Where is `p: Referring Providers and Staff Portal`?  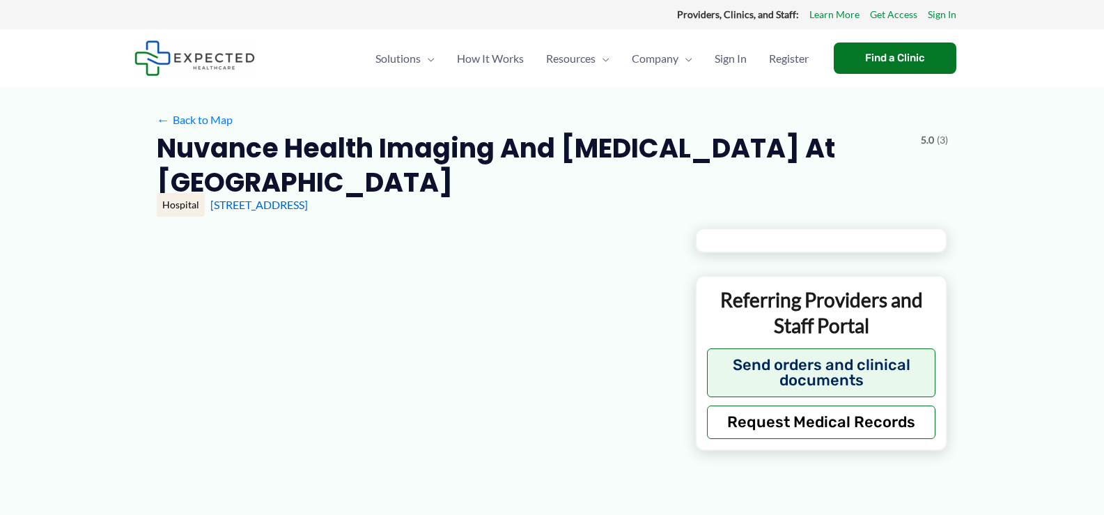 p: Referring Providers and Staff Portal is located at coordinates (821, 312).